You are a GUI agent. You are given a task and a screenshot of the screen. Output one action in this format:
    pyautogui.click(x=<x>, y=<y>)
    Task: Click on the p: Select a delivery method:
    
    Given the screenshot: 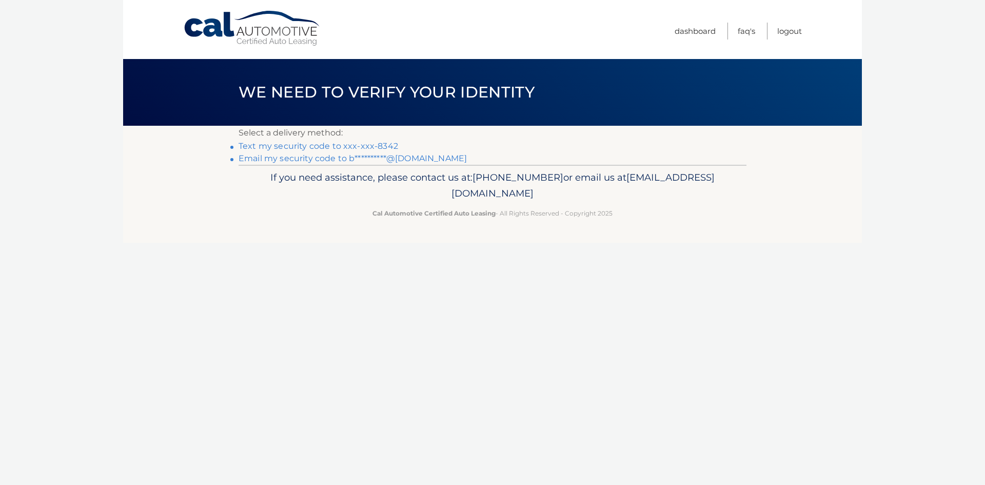 What is the action you would take?
    pyautogui.click(x=493, y=133)
    